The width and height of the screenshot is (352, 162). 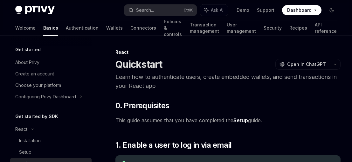 What do you see at coordinates (205, 28) in the screenshot?
I see `a: Transaction management` at bounding box center [205, 28].